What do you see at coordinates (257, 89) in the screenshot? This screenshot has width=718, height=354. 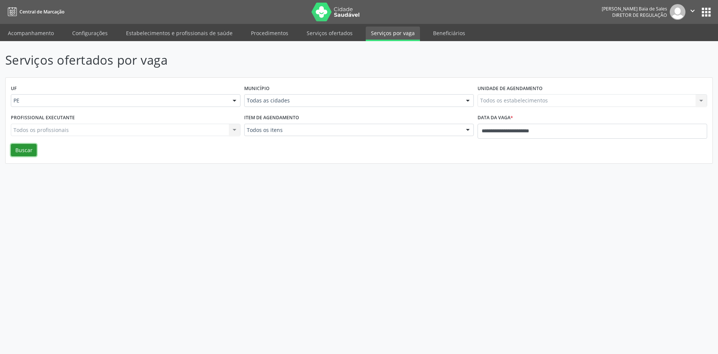 I see `label: Município` at bounding box center [257, 89].